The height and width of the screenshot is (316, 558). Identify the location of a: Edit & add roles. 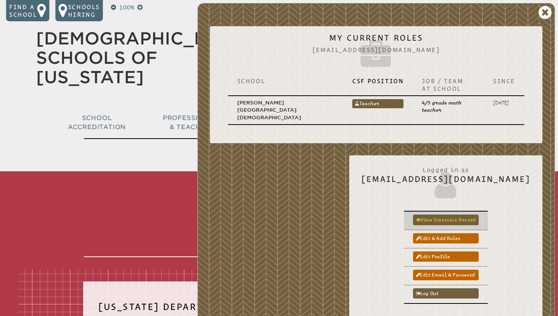
(446, 238).